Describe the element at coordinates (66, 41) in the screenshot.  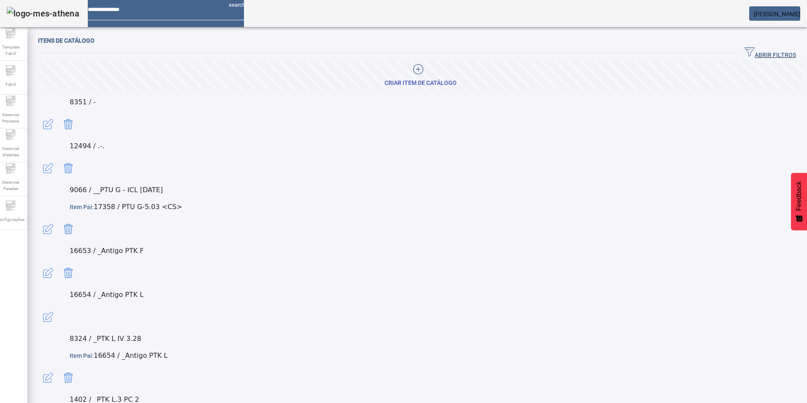
I see `span: Itens de catálogo` at that location.